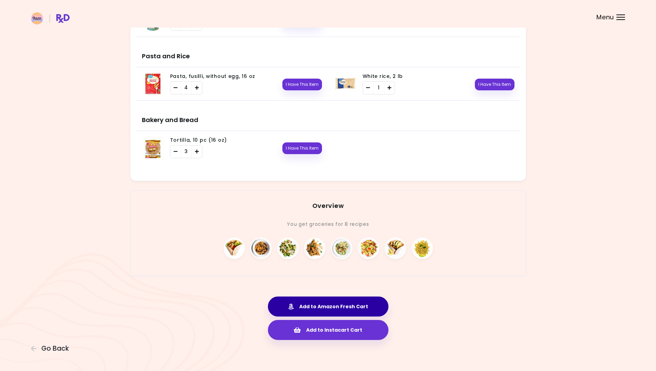 The width and height of the screenshot is (656, 371). What do you see at coordinates (328, 306) in the screenshot?
I see `button: Add to Amazon Fresh Cart` at bounding box center [328, 306].